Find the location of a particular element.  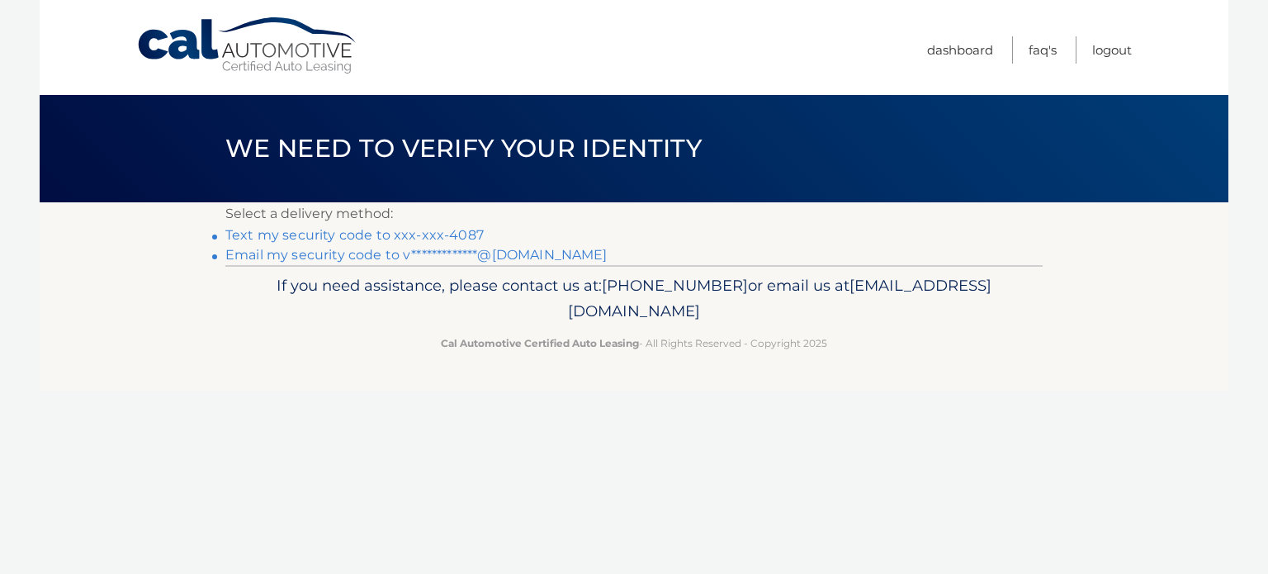

a: Text my security code to xxx-xxx-4087 is located at coordinates (354, 235).